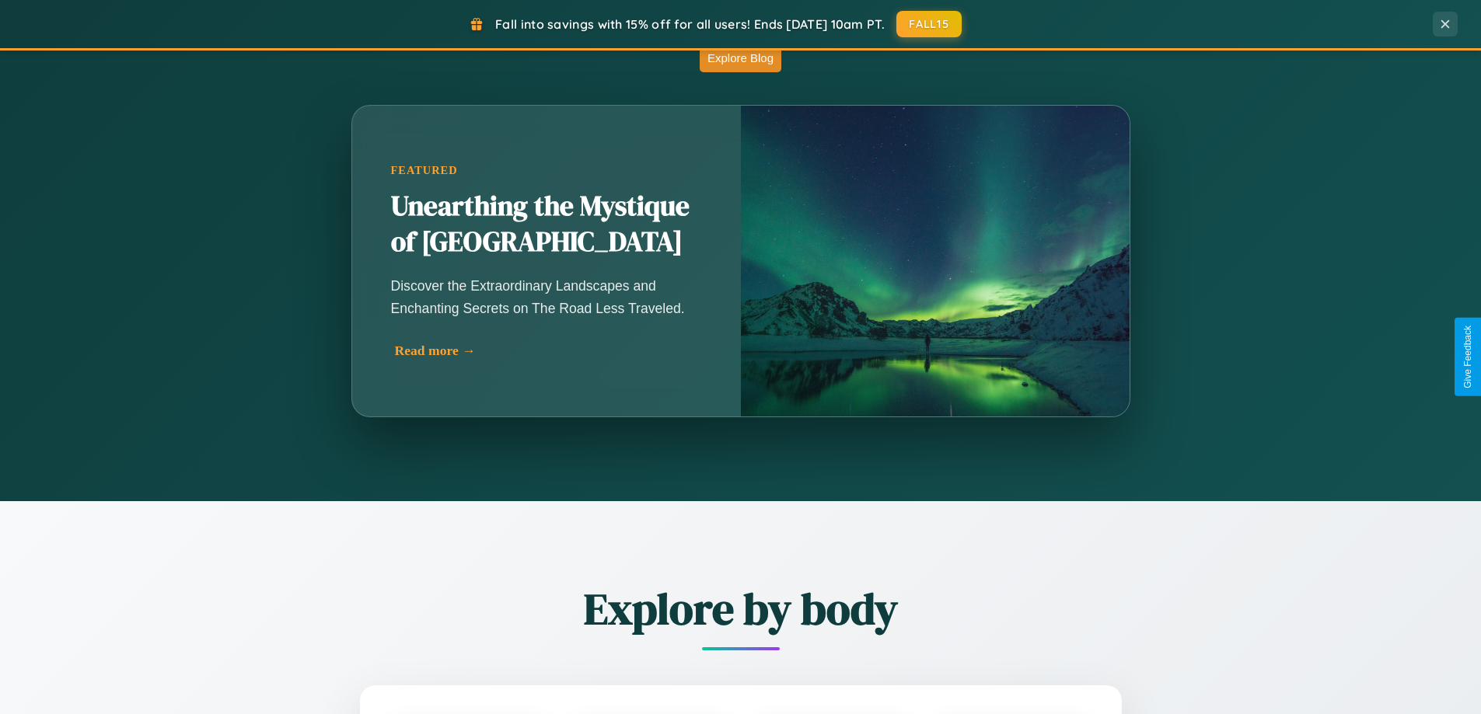 Image resolution: width=1481 pixels, height=714 pixels. What do you see at coordinates (546, 297) in the screenshot?
I see `p: Discover the Extraordinary Landscapes and Enchanting Secrets on The Road Less Traveled.` at bounding box center [546, 297].